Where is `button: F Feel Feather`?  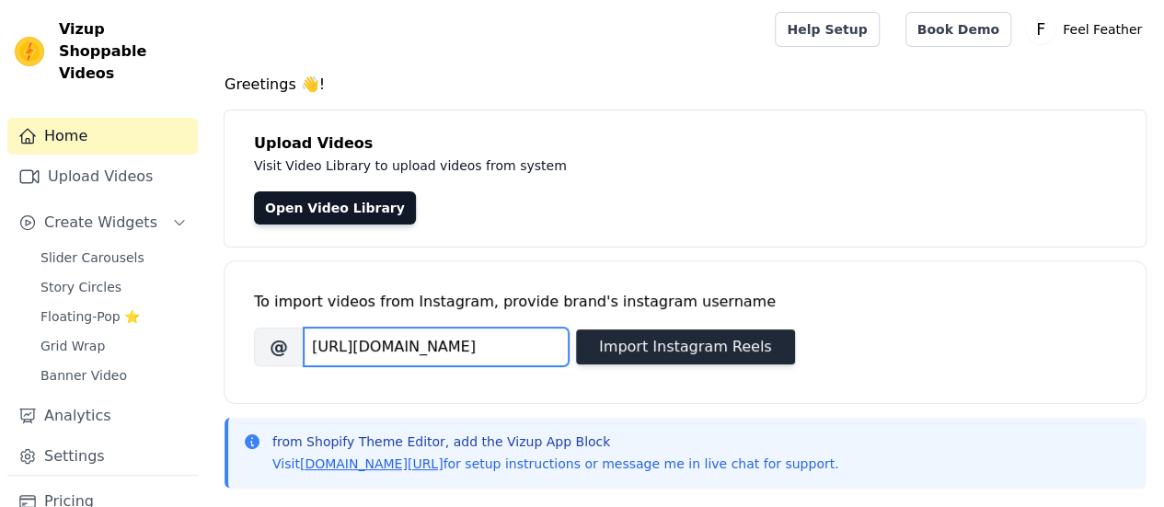 button: F Feel Feather is located at coordinates (1087, 29).